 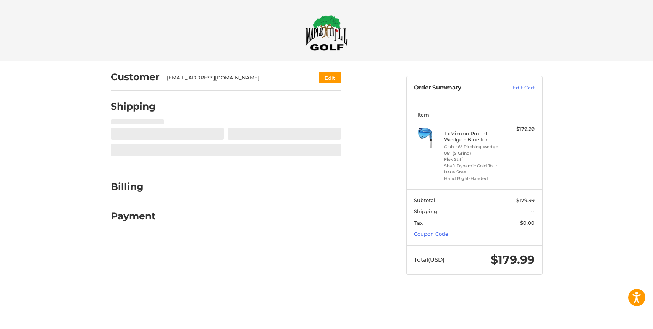 I want to click on li: Hand Right-Handed, so click(x=473, y=178).